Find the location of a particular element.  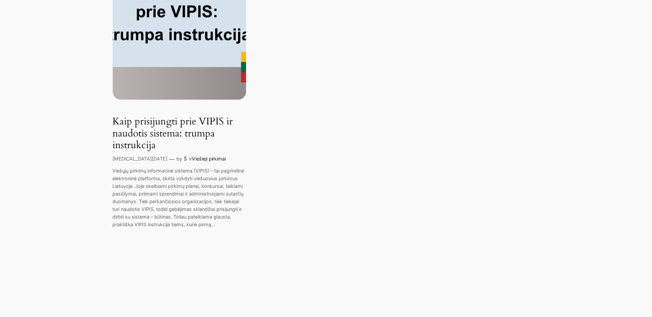

a: Viešieji pirkimai is located at coordinates (209, 158).